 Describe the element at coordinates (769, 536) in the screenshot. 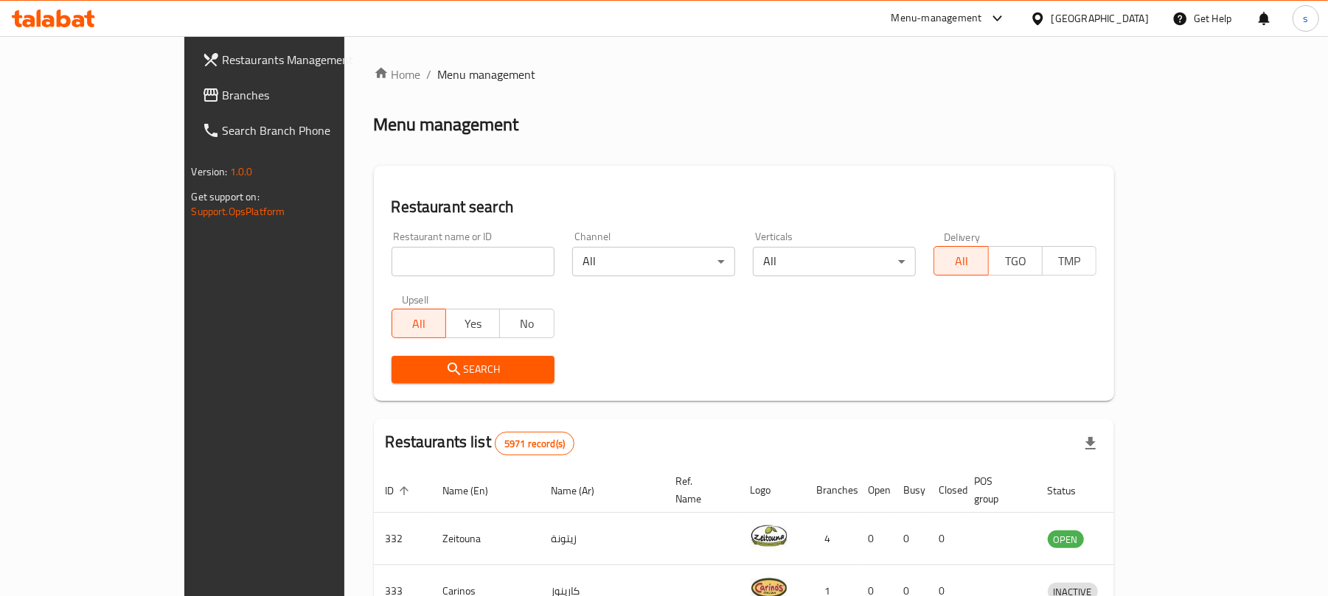

I see `img: Zeitouna` at that location.